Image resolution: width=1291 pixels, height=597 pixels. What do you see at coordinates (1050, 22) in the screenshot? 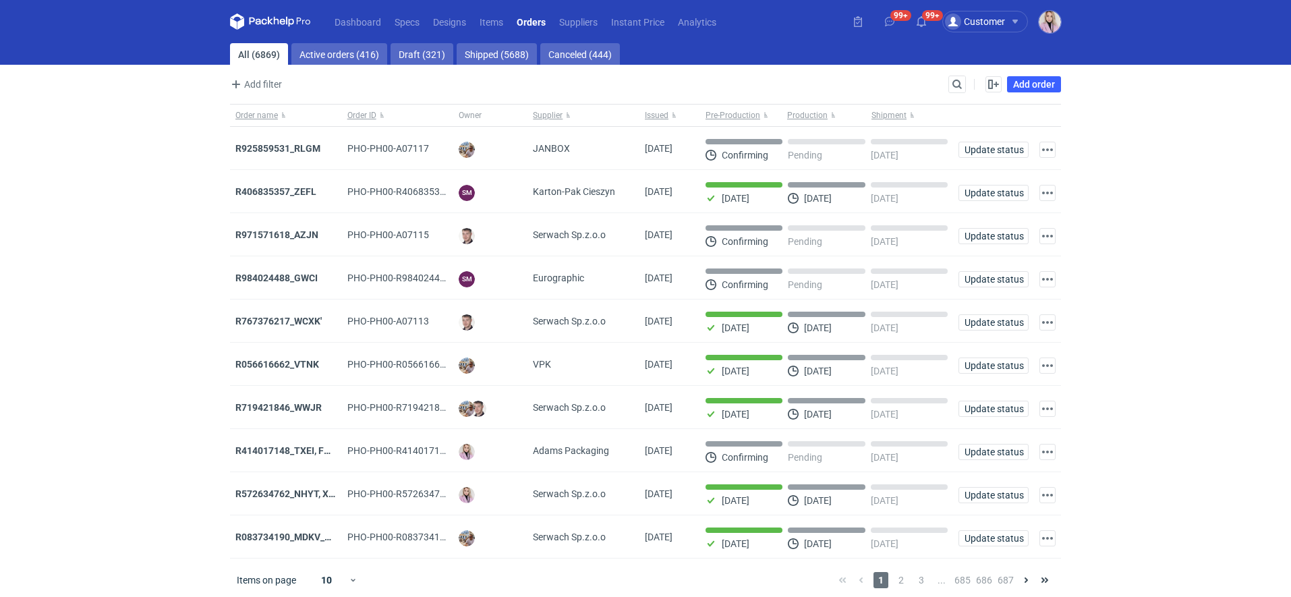
I see `button: Klaudia Wiśniewska` at bounding box center [1050, 22].